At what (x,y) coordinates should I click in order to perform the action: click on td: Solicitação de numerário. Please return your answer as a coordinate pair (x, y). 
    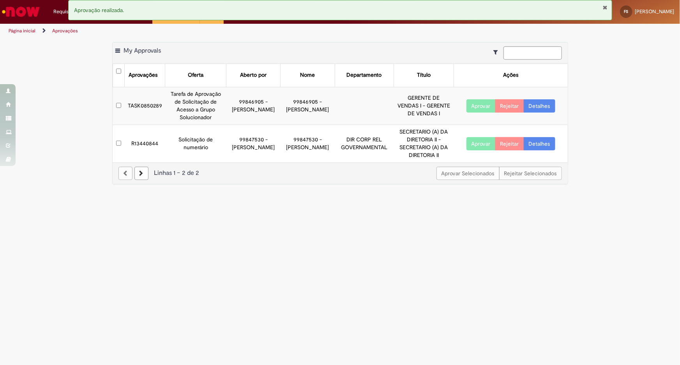
    Looking at the image, I should click on (196, 143).